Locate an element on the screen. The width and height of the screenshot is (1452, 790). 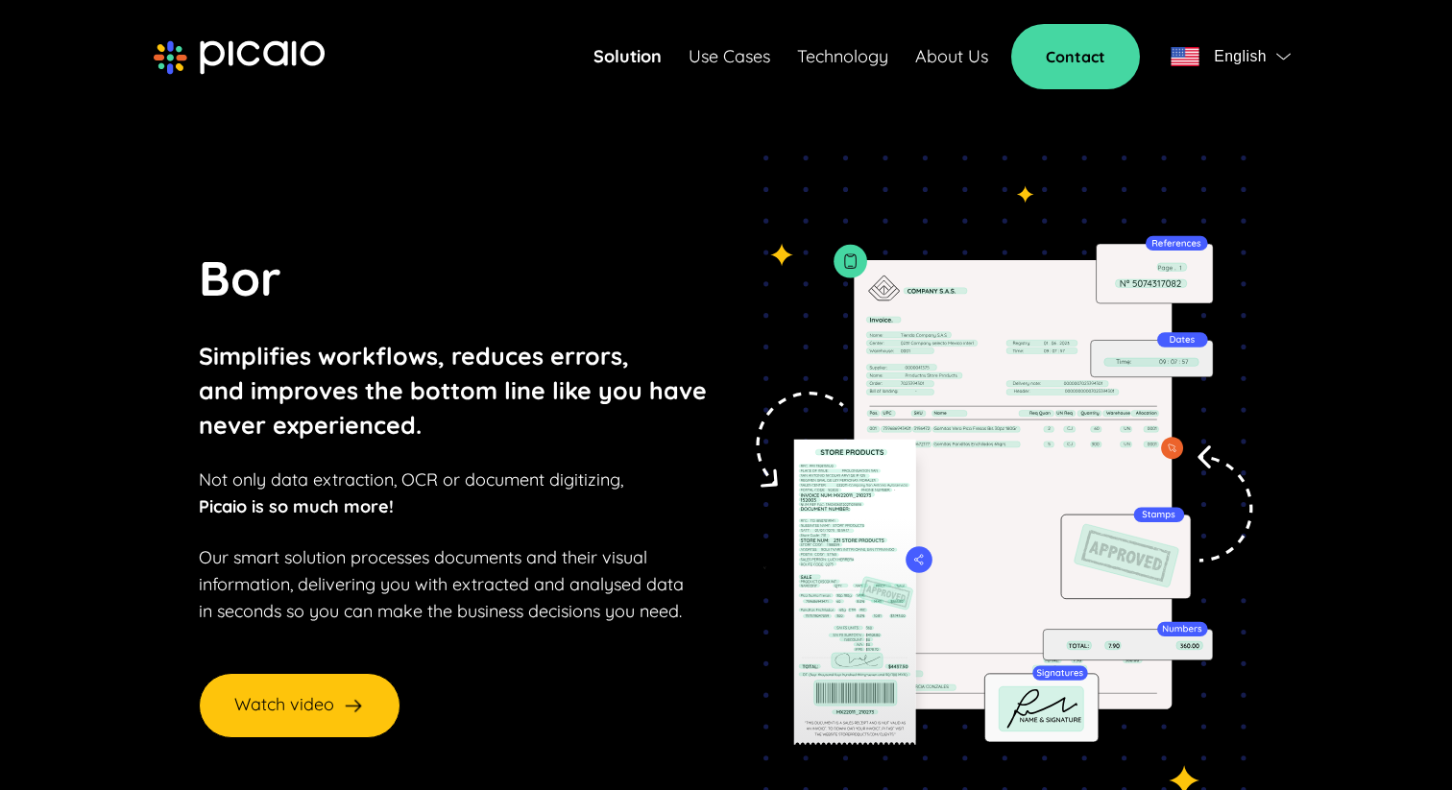
a: Use Cases is located at coordinates (729, 57).